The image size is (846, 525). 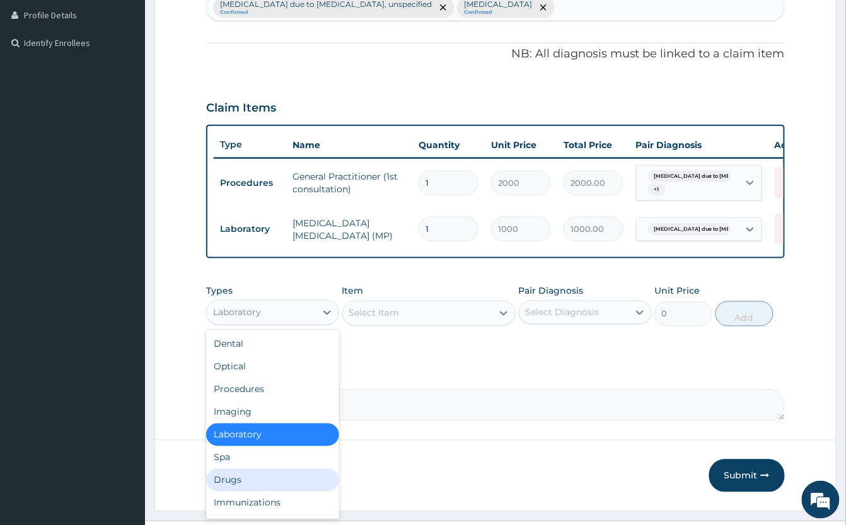 I want to click on div: Immunizations, so click(x=272, y=503).